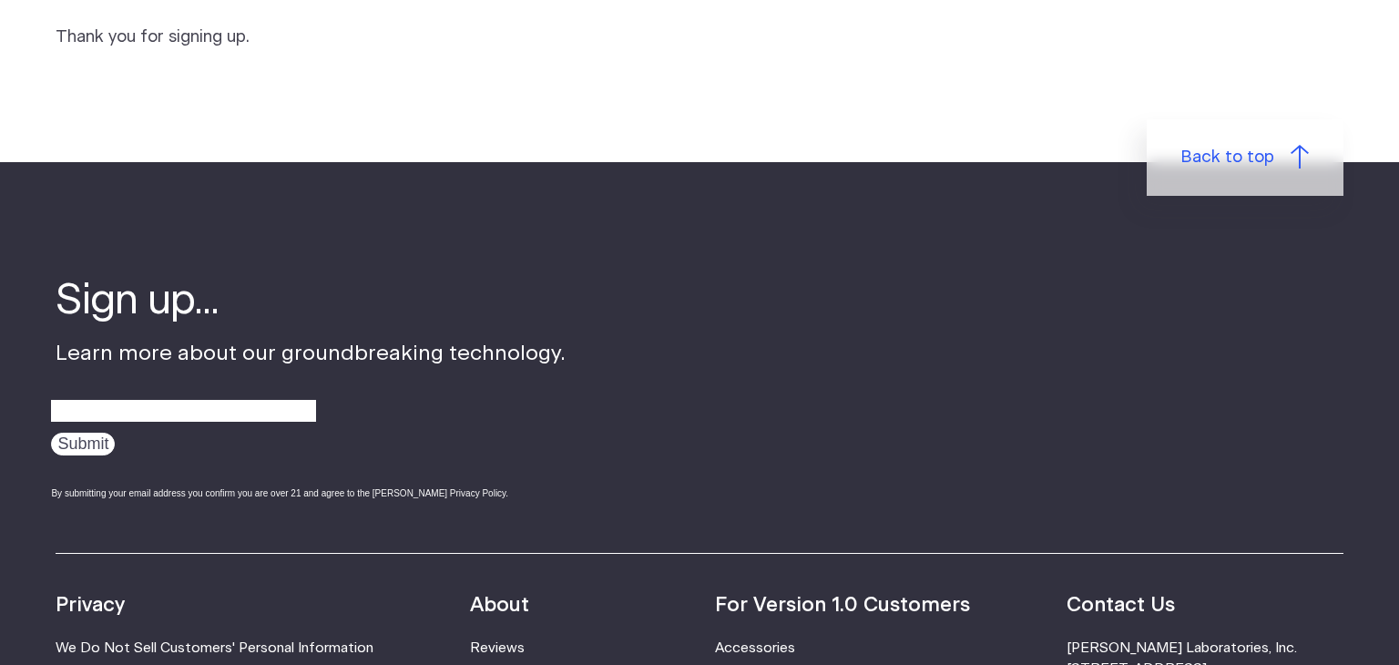 This screenshot has width=1399, height=665. I want to click on span: Thank you for signing up., so click(152, 36).